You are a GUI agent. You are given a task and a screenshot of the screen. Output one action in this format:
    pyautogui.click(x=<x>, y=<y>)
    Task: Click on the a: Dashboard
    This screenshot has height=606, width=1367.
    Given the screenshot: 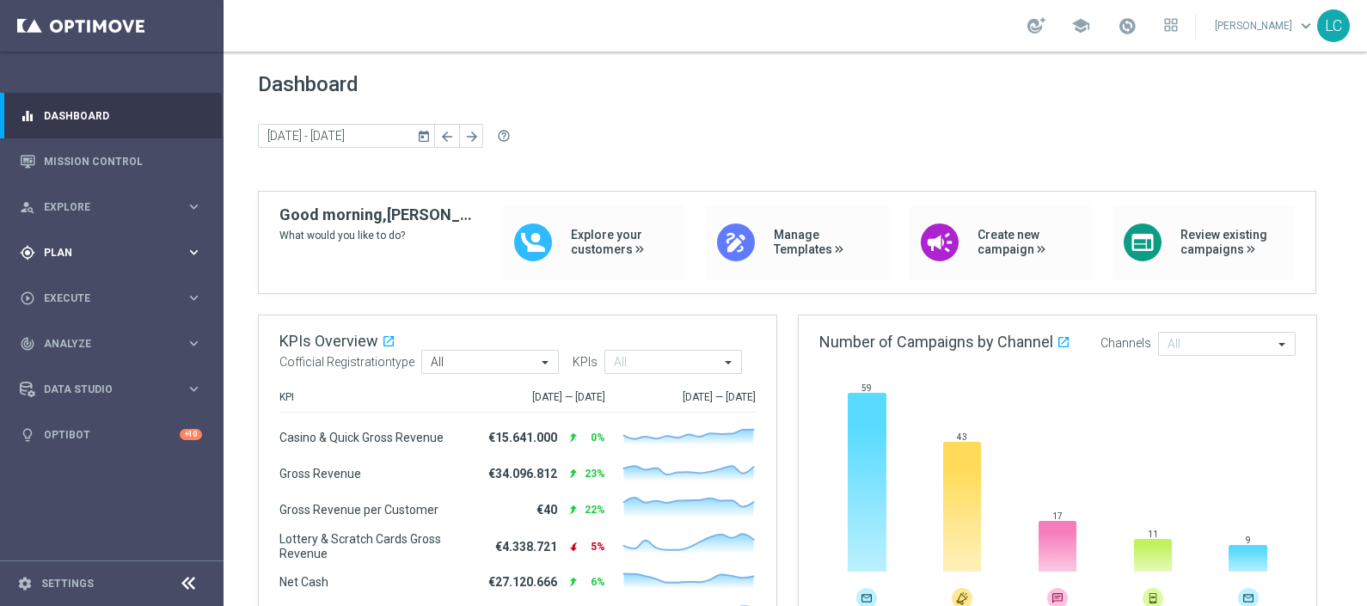 What is the action you would take?
    pyautogui.click(x=123, y=115)
    